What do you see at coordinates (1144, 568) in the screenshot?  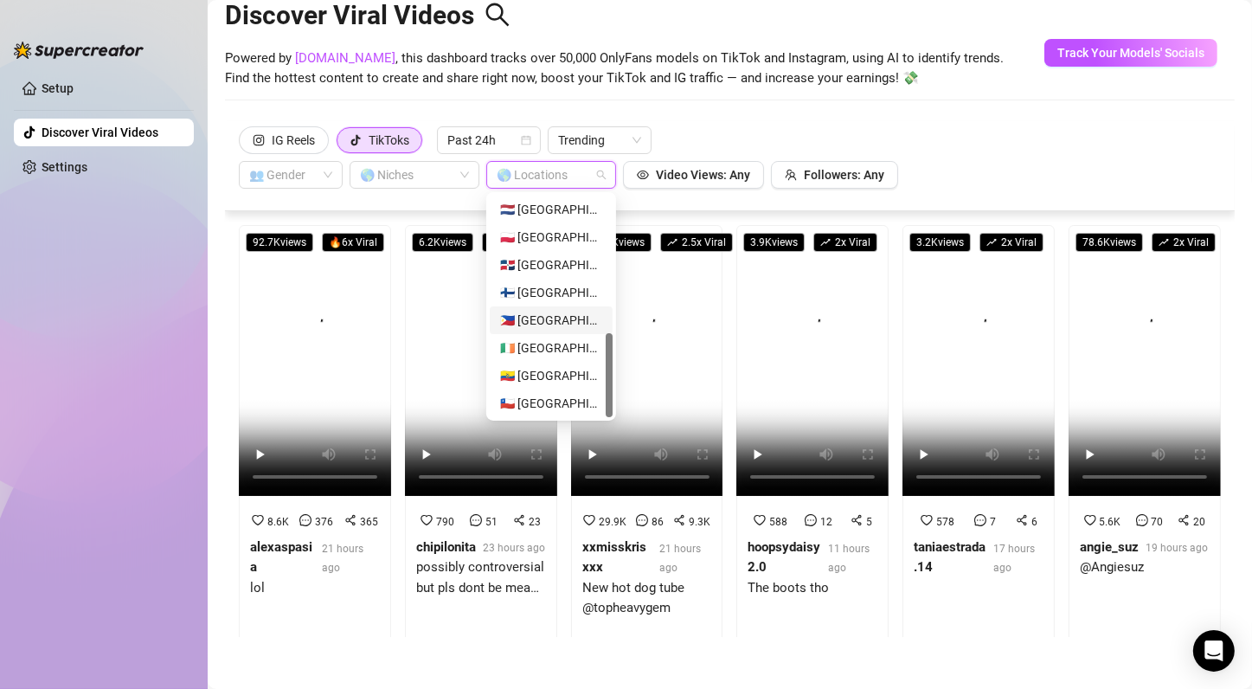 I see `div: @Angiesuz` at bounding box center [1144, 568].